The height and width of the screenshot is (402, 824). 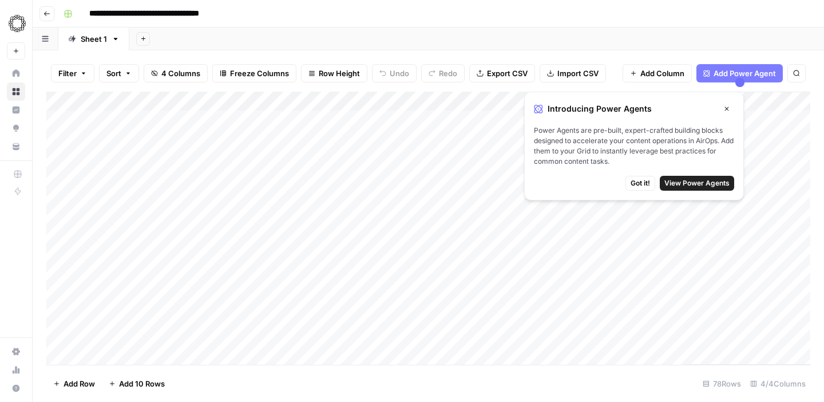 I want to click on button: Got it!, so click(x=641, y=183).